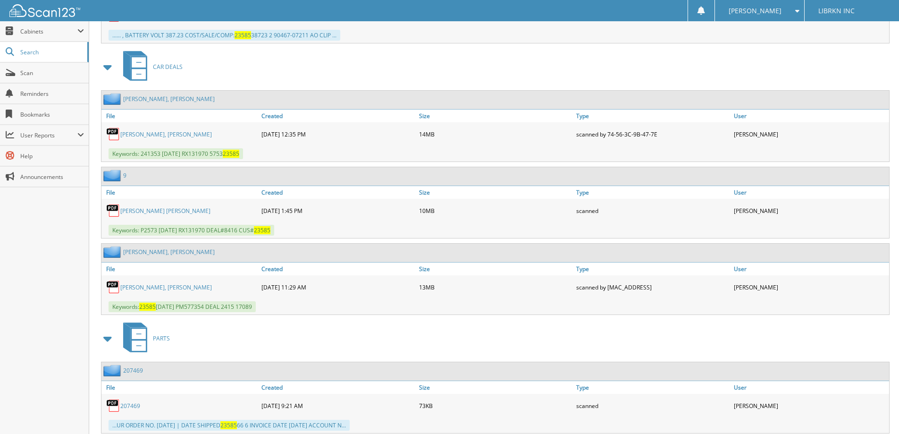  Describe the element at coordinates (224, 35) in the screenshot. I see `div: ...... , BATTERY VOLT 387.23 COST/SALE/COMP: 38723 2 90467-07211 AO CLIP ...` at that location.